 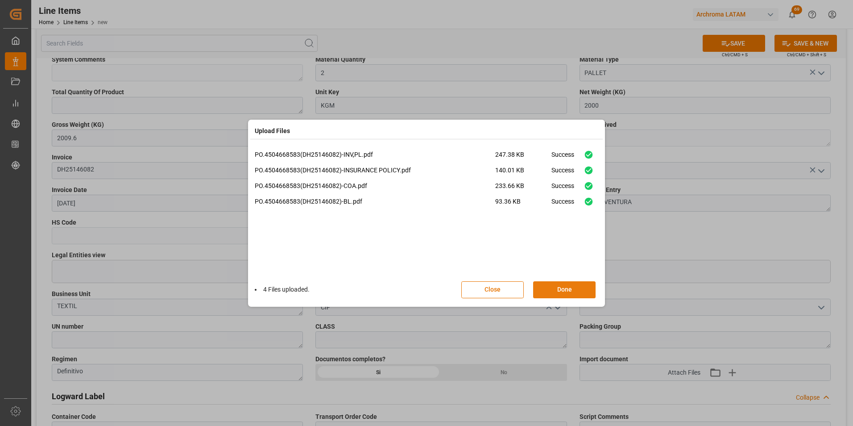 What do you see at coordinates (375, 186) in the screenshot?
I see `p: PO.4504668583(DH25146082)-COA.pdf` at bounding box center [375, 186].